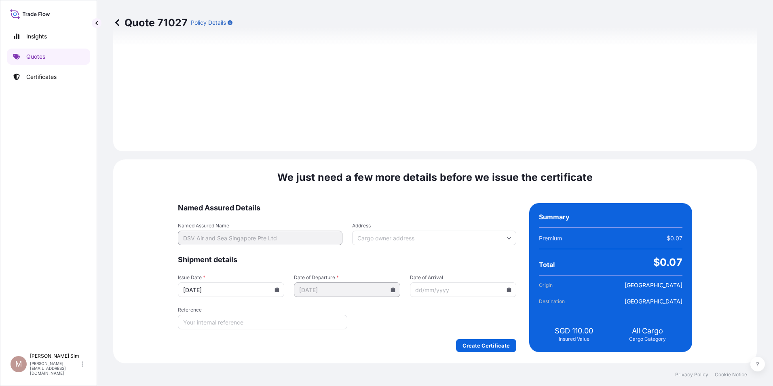 The image size is (773, 386). Describe the element at coordinates (19, 364) in the screenshot. I see `span: M` at that location.